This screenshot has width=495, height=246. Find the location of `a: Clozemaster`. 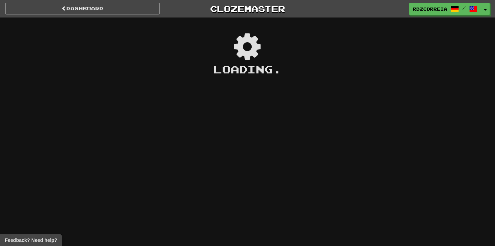

a: Clozemaster is located at coordinates (247, 9).